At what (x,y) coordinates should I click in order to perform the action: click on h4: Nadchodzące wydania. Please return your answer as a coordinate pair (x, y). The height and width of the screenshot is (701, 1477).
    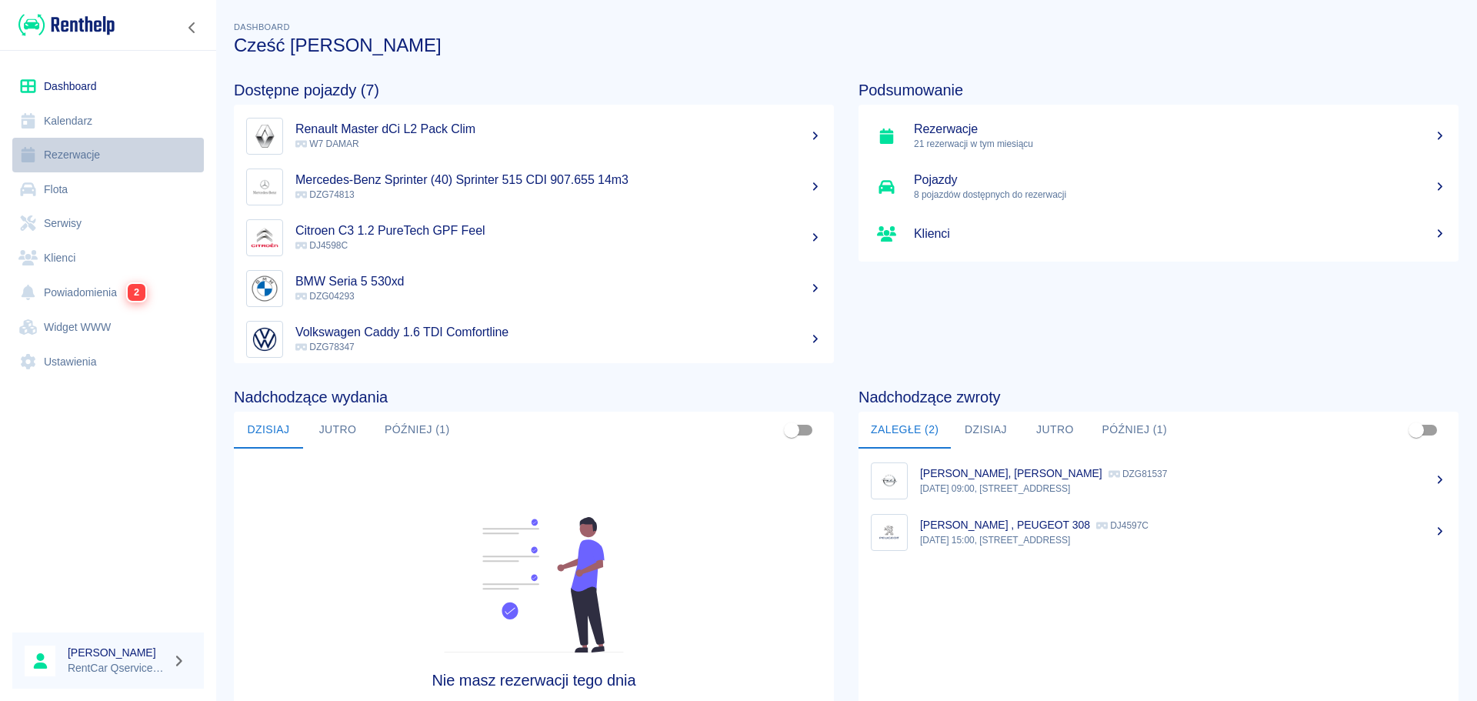
    Looking at the image, I should click on (534, 397).